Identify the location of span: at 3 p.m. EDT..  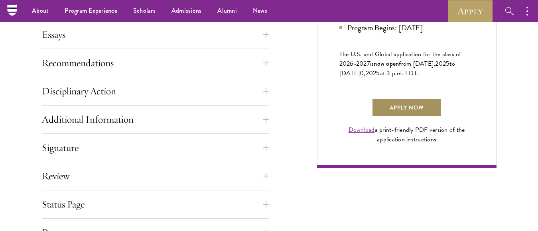
(399, 73).